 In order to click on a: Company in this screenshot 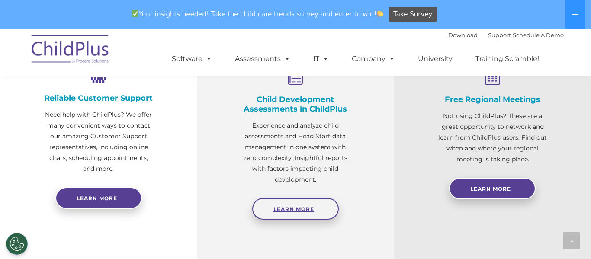, I will do `click(373, 59)`.